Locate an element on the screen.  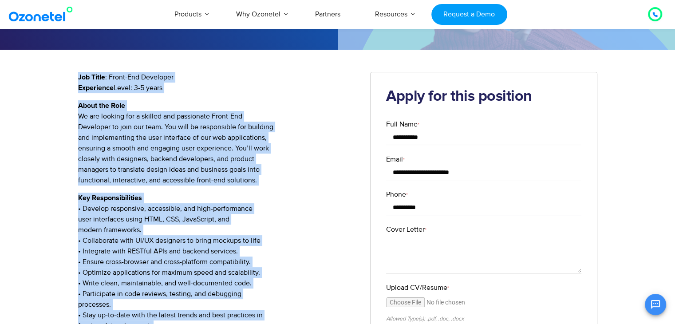
strong: Job Title is located at coordinates (91, 77).